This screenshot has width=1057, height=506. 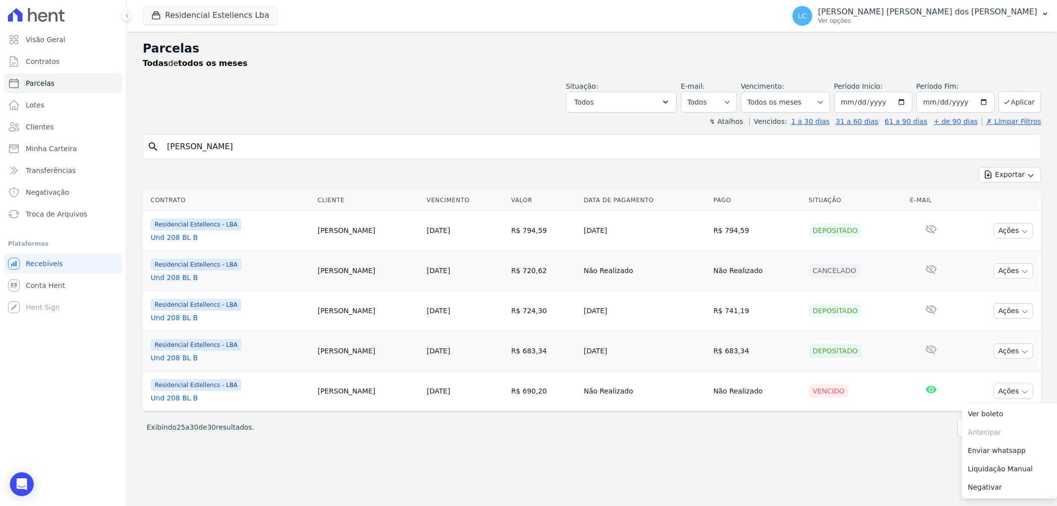 What do you see at coordinates (726, 121) in the screenshot?
I see `label: ↯ Atalhos` at bounding box center [726, 121].